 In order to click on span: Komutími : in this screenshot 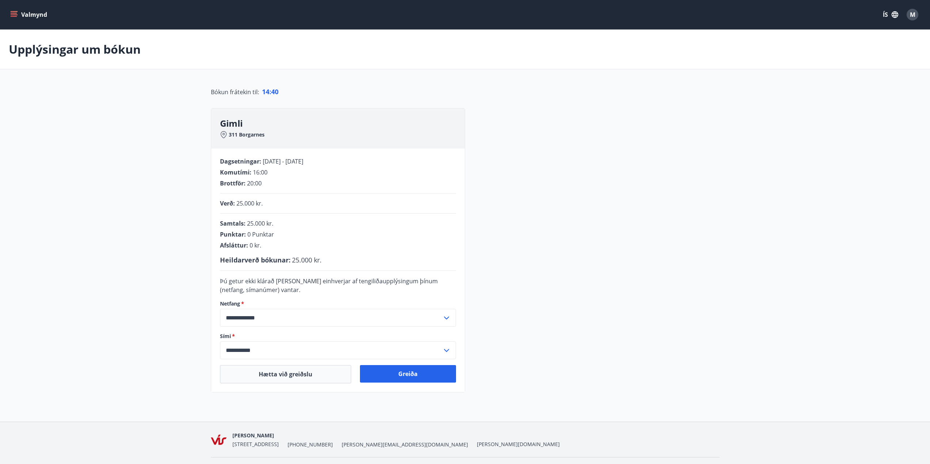, I will do `click(236, 172)`.